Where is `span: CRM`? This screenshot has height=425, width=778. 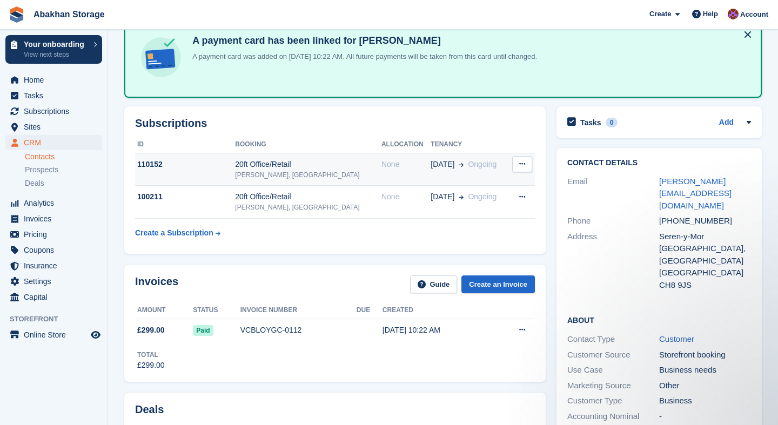
span: CRM is located at coordinates (56, 143).